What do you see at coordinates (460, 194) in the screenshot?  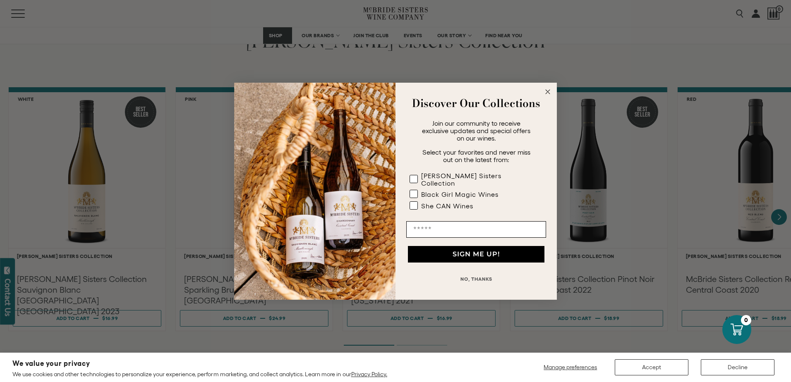 I see `div: Black Girl Magic Wines` at bounding box center [460, 194].